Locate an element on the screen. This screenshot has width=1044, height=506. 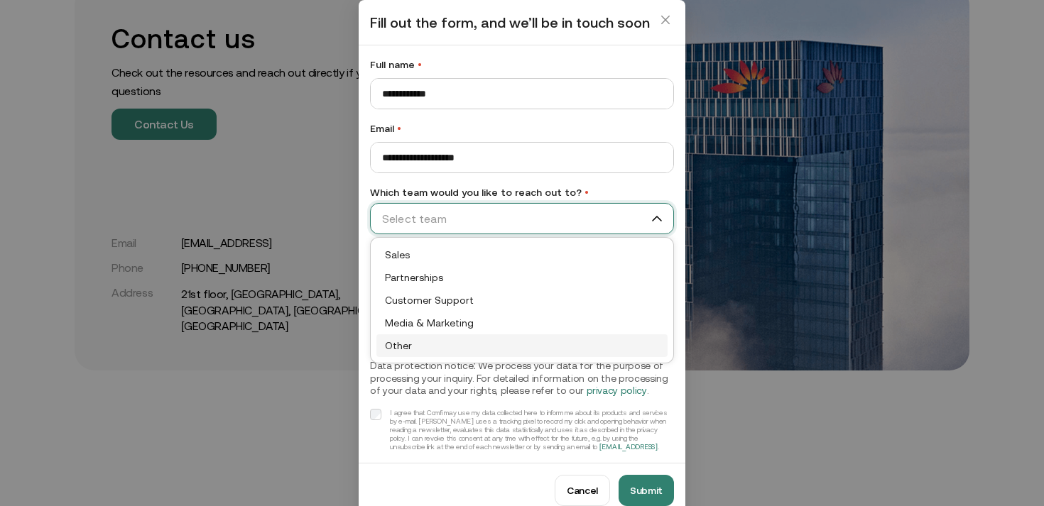
button: Close is located at coordinates (665, 20).